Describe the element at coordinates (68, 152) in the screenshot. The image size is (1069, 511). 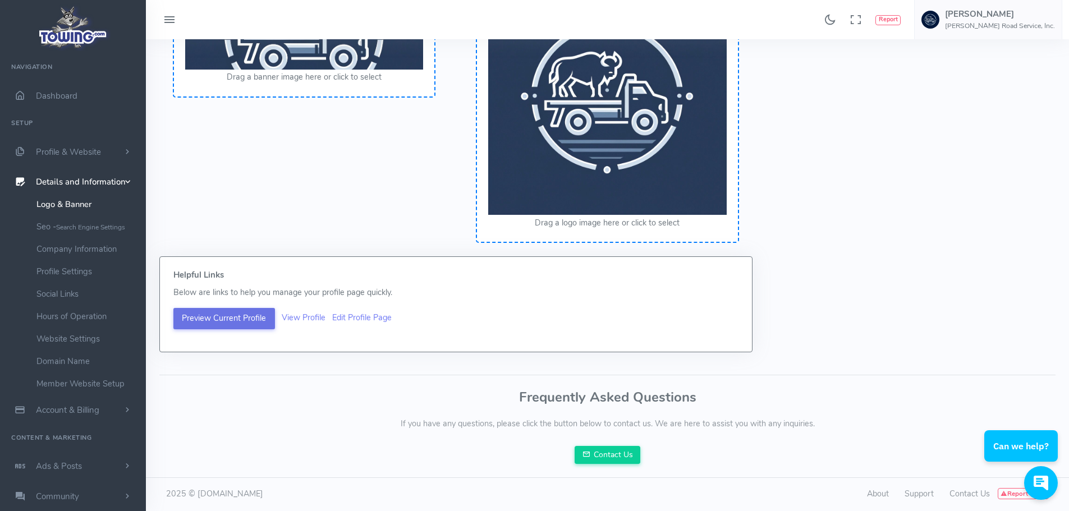
I see `span: Profile & Website` at that location.